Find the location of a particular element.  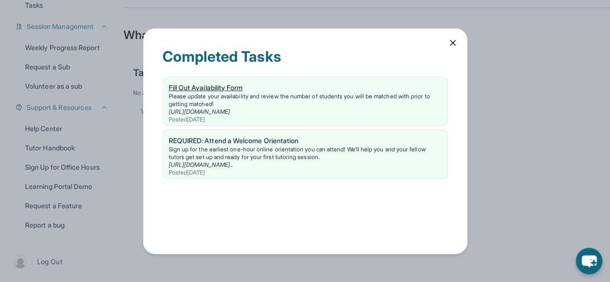

div: Fill Out Availability Form is located at coordinates (305, 88).